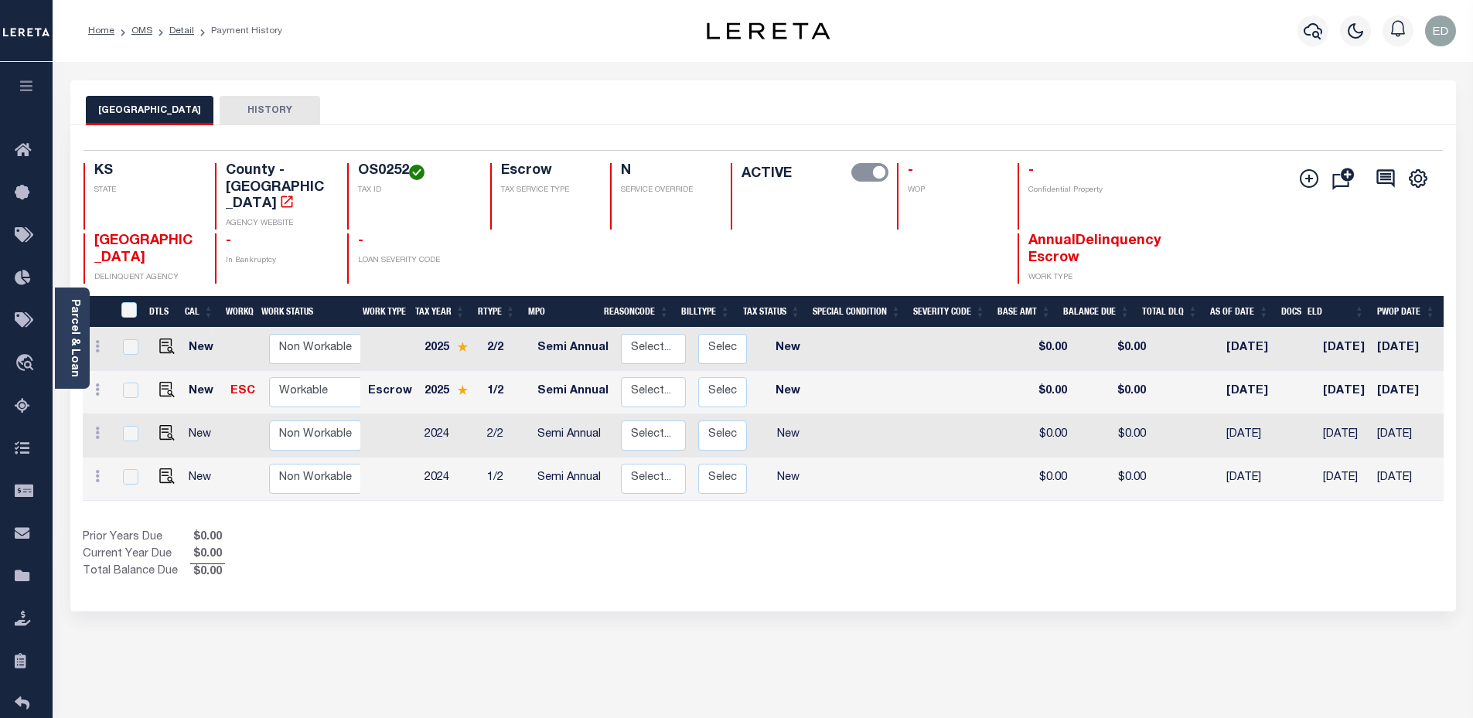 Image resolution: width=1473 pixels, height=718 pixels. I want to click on h4: OS0252, so click(414, 172).